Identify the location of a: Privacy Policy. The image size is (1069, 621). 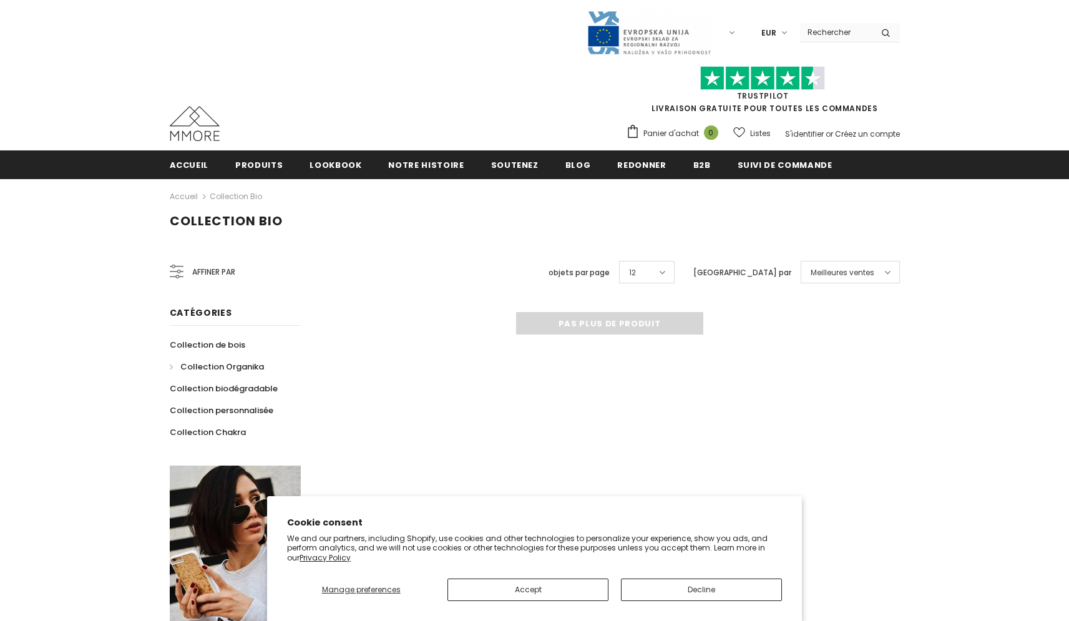
(325, 557).